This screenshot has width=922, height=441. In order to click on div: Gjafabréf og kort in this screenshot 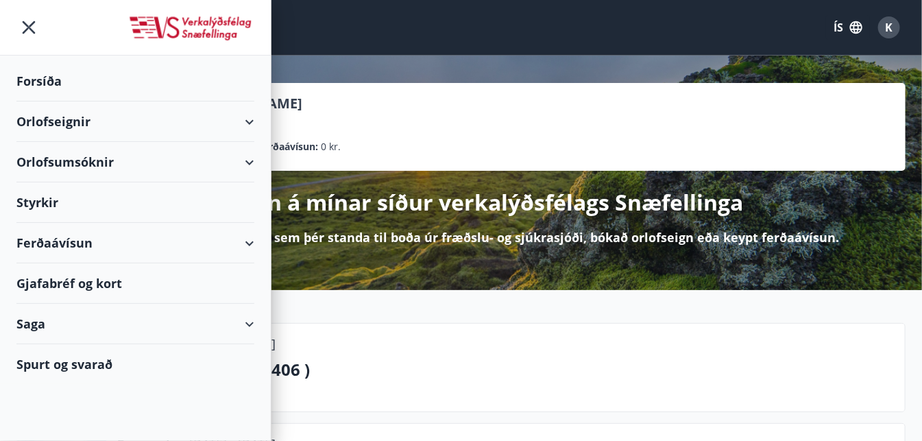, I will do `click(135, 283)`.